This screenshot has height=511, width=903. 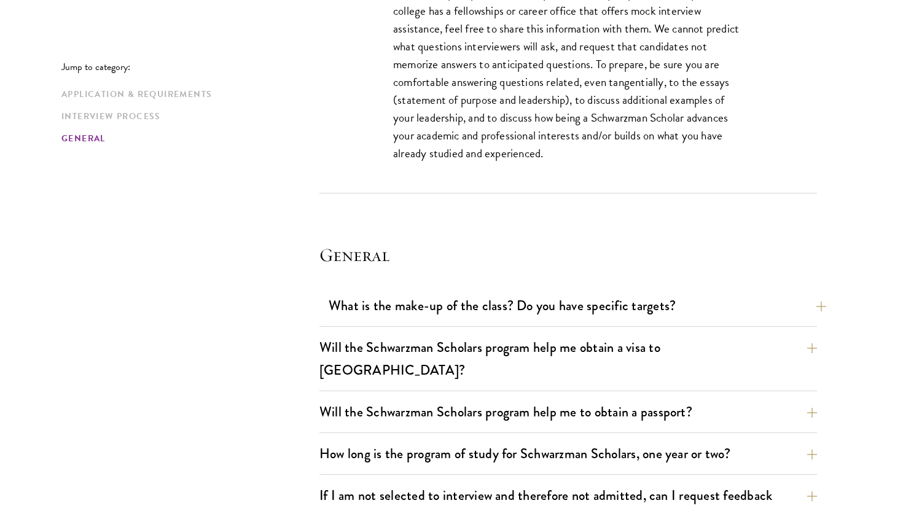 What do you see at coordinates (190, 67) in the screenshot?
I see `p: Jump to category:` at bounding box center [190, 67].